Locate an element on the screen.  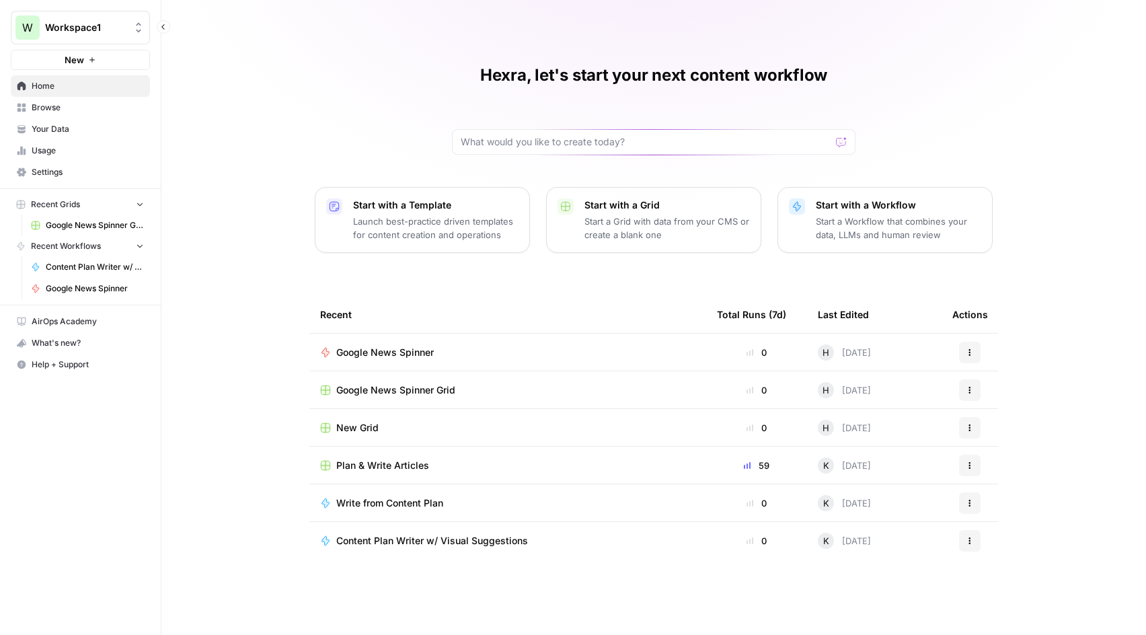
a: Usage is located at coordinates (80, 151).